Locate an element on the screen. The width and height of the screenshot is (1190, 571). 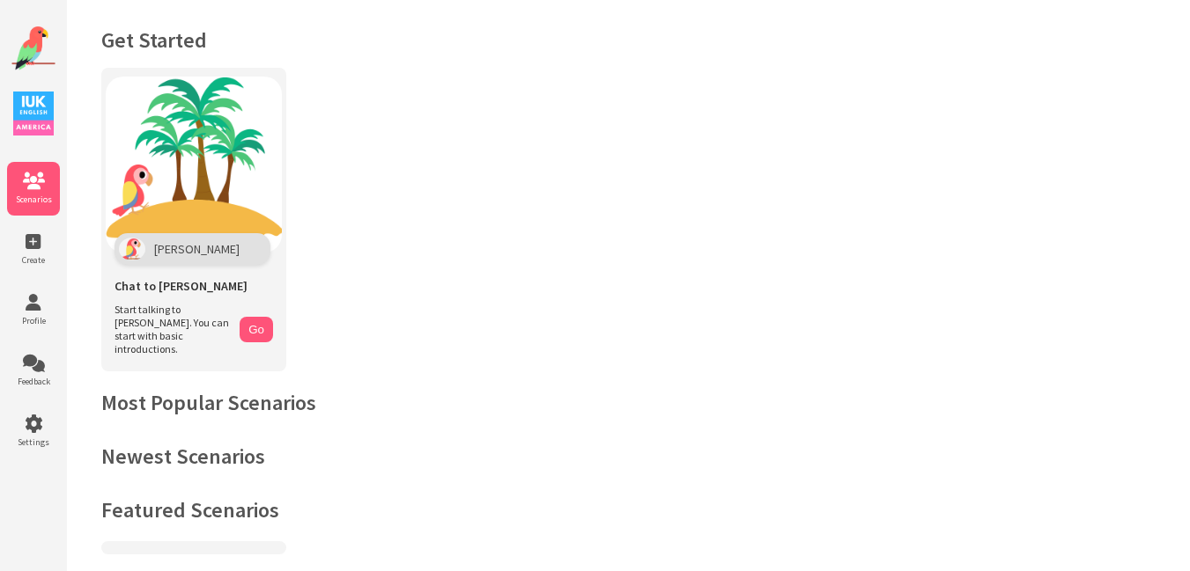
span: Settings is located at coordinates (33, 442).